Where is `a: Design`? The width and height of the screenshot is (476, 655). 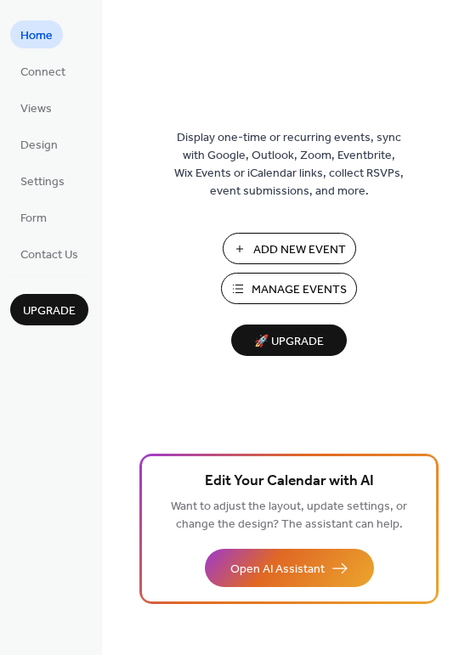 a: Design is located at coordinates (39, 144).